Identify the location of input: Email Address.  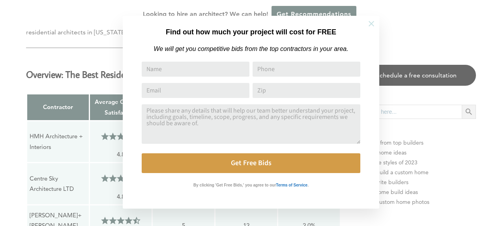
(195, 90).